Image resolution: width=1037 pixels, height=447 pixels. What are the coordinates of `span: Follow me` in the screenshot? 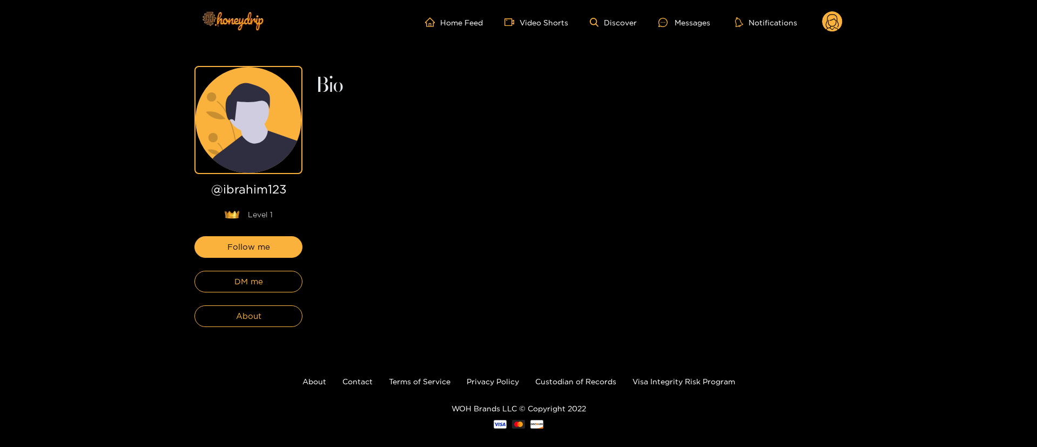 It's located at (249, 247).